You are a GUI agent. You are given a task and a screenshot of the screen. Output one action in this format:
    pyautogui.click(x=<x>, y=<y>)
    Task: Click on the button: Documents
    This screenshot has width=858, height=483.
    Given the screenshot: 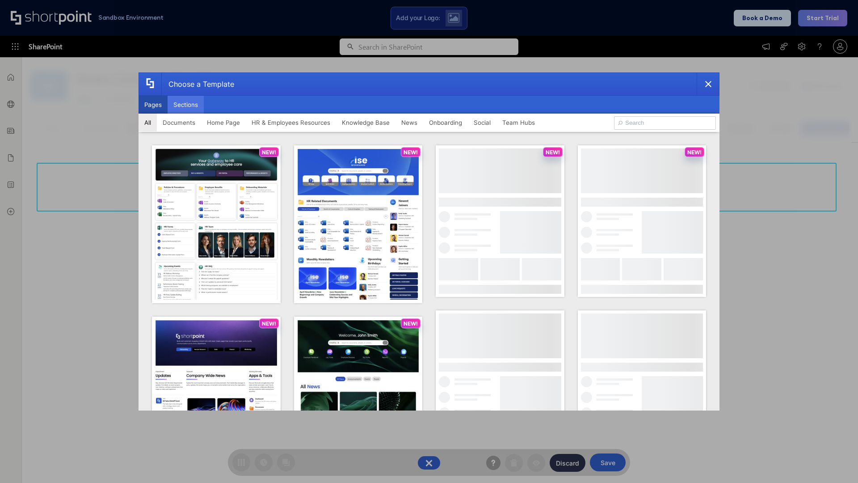 What is the action you would take?
    pyautogui.click(x=179, y=123)
    